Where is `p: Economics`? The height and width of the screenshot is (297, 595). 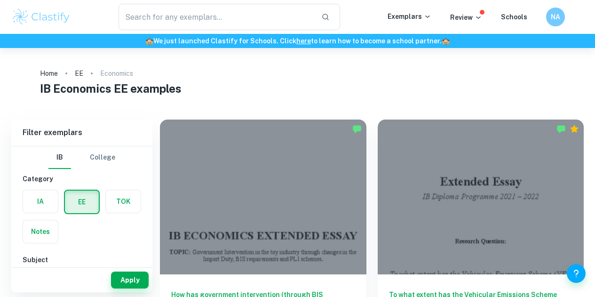
p: Economics is located at coordinates (117, 73).